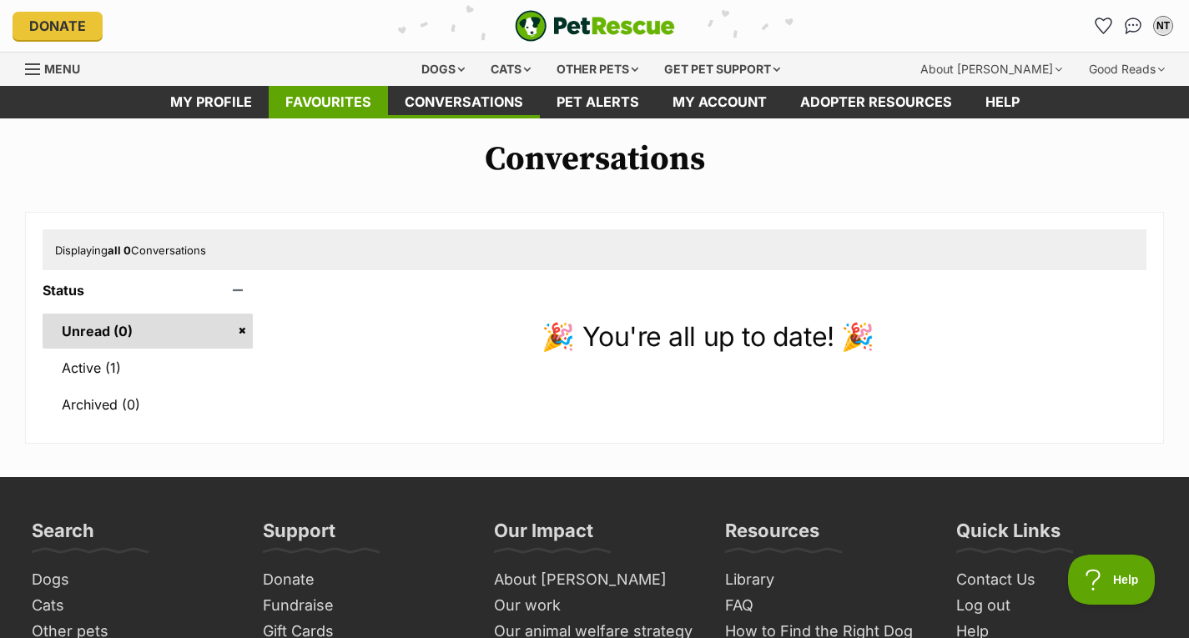  Describe the element at coordinates (825, 580) in the screenshot. I see `a: Library` at that location.